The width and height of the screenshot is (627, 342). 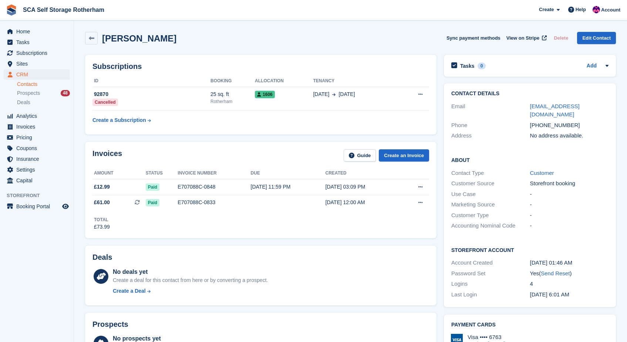 What do you see at coordinates (190, 290) in the screenshot?
I see `a: Create a Deal` at bounding box center [190, 290].